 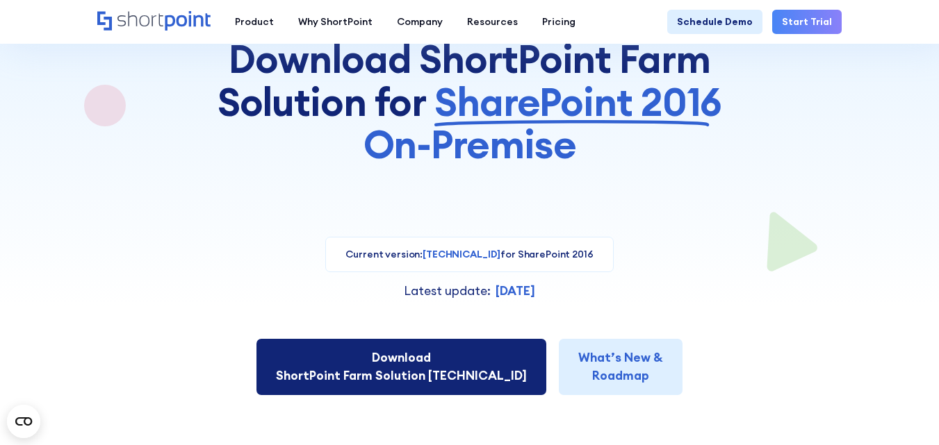 What do you see at coordinates (254, 22) in the screenshot?
I see `a: Product` at bounding box center [254, 22].